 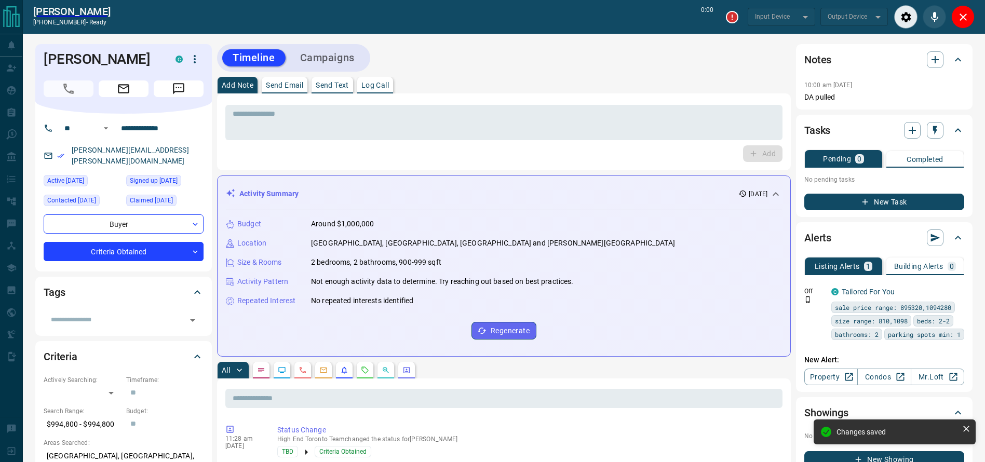 What do you see at coordinates (323, 370) in the screenshot?
I see `svg: Emails` at bounding box center [323, 370].